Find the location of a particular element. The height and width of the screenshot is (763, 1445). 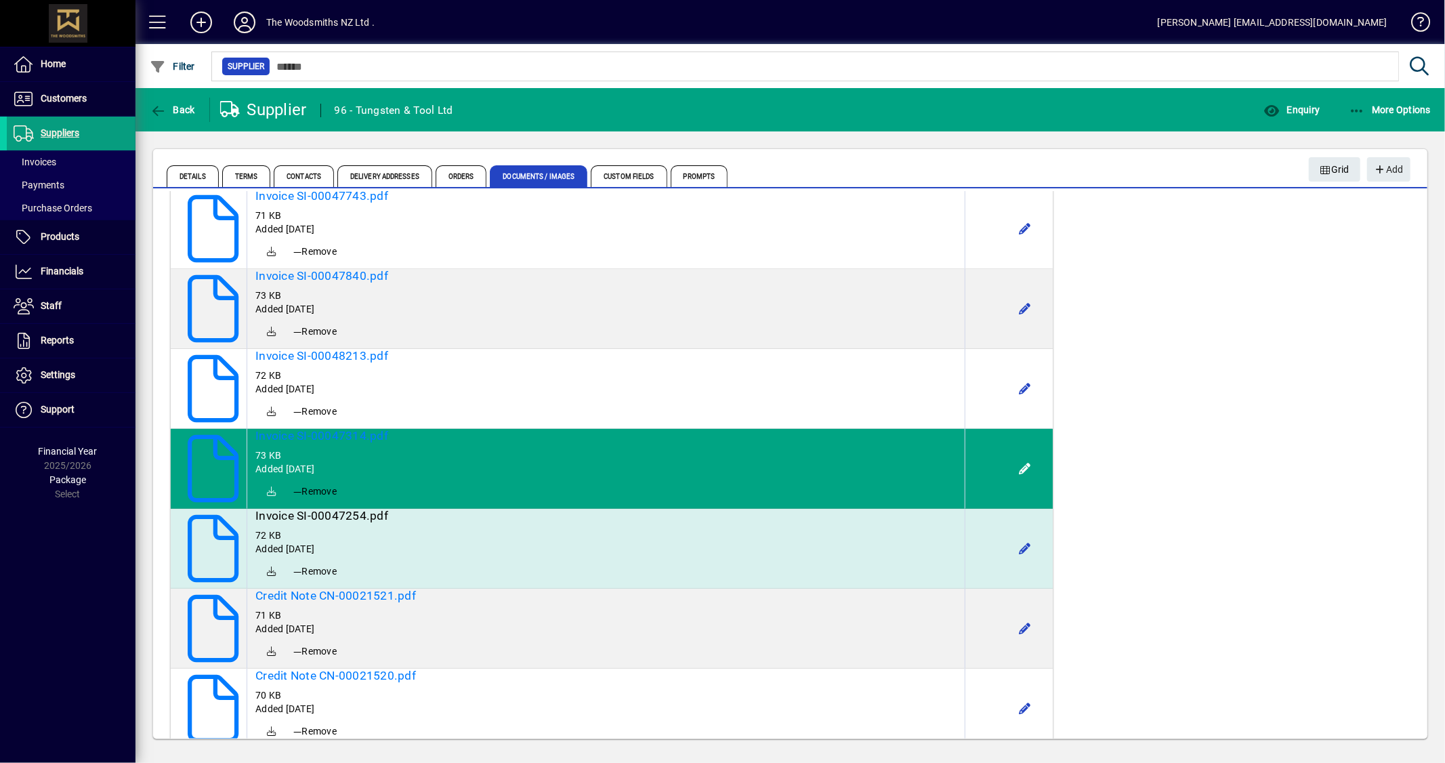

a: Financials is located at coordinates (71, 272).